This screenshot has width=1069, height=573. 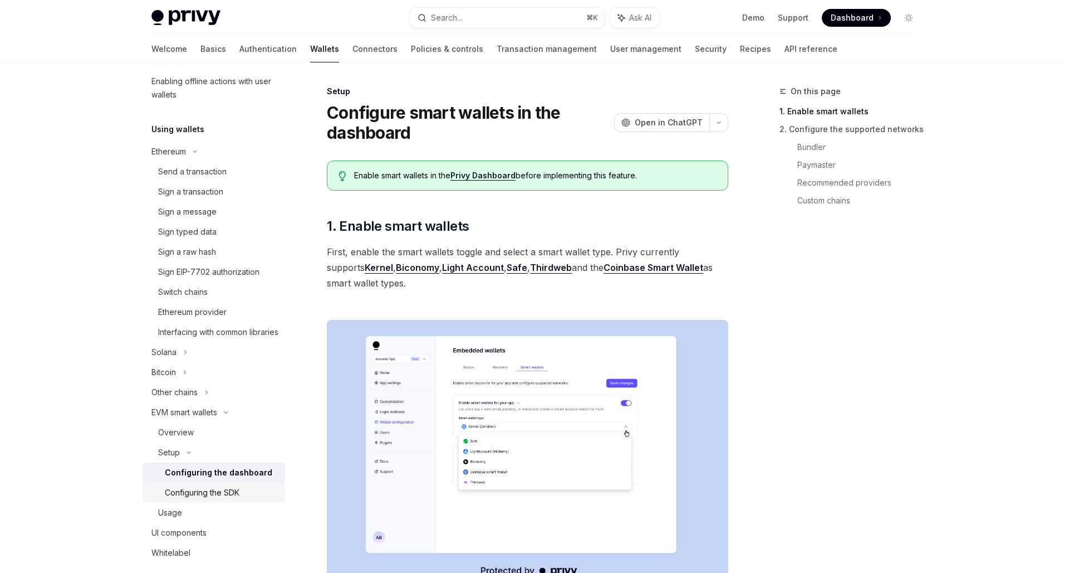 I want to click on div: Whitelabel, so click(x=171, y=553).